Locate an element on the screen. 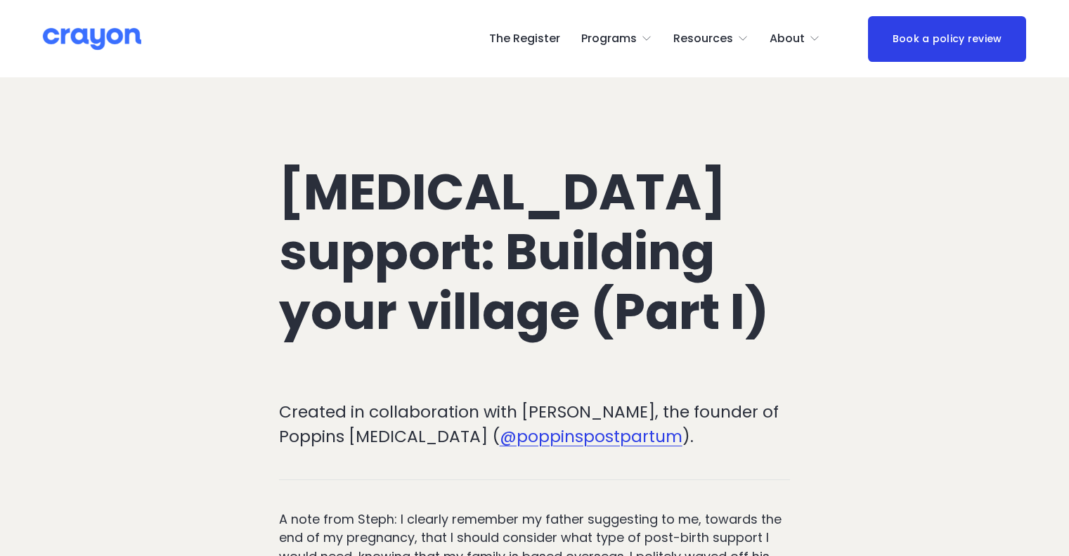 The image size is (1069, 556). a: @poppinspostpartum is located at coordinates (591, 437).